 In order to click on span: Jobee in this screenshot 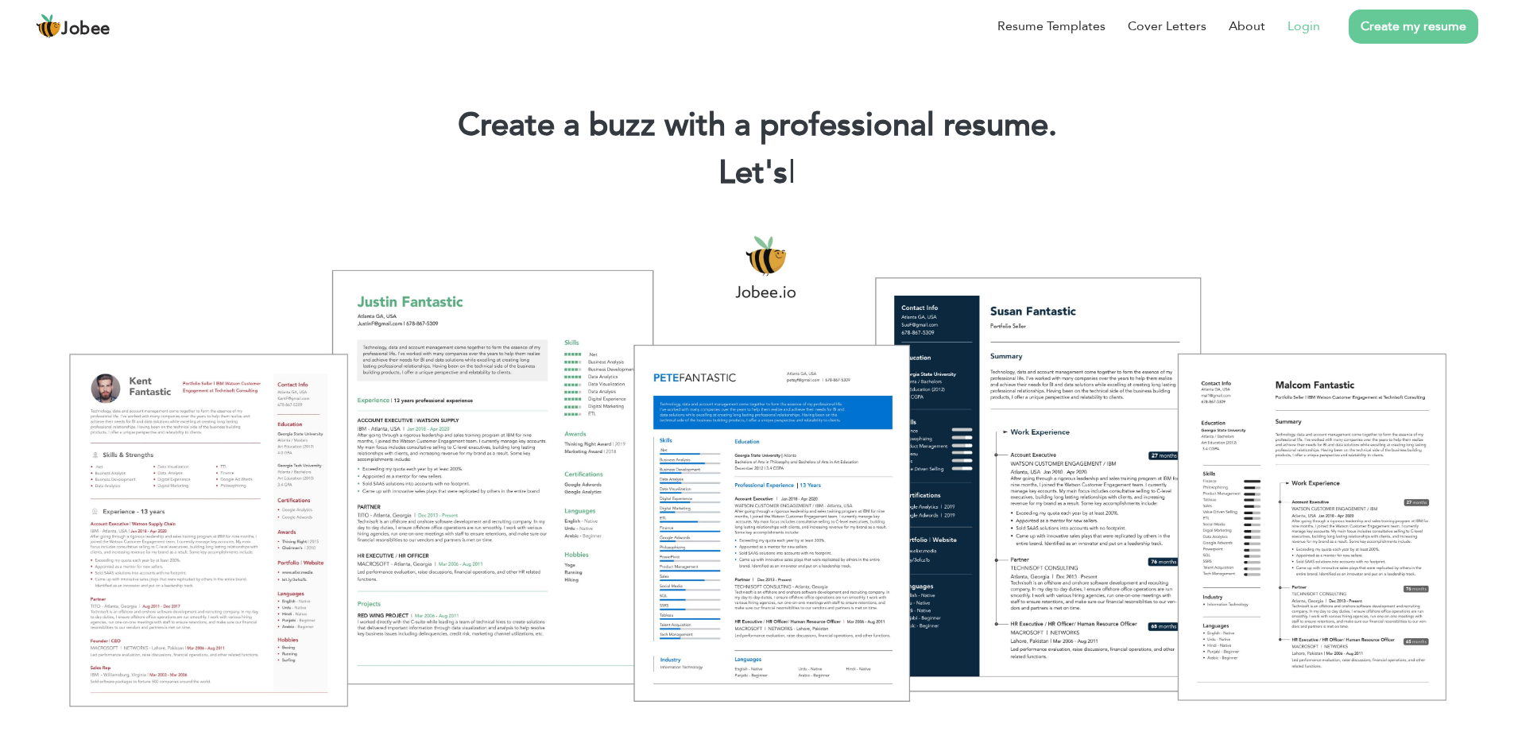, I will do `click(86, 29)`.